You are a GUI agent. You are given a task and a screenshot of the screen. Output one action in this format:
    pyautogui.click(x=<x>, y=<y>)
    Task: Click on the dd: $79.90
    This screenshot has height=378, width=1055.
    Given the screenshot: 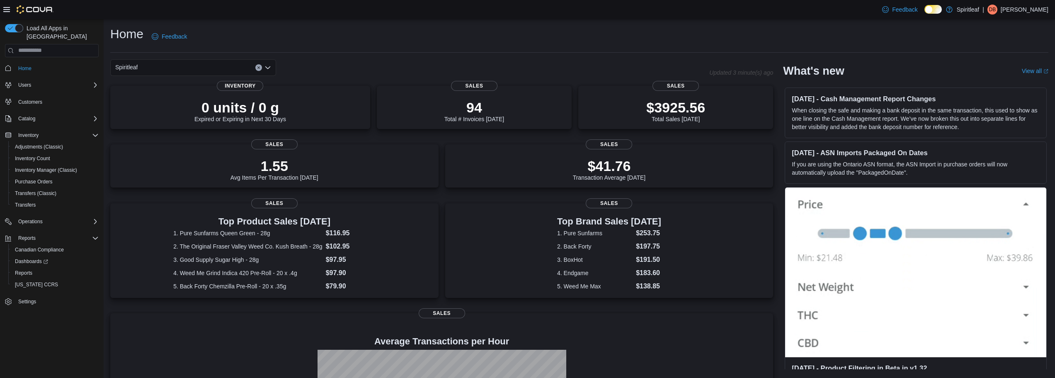 What is the action you would take?
    pyautogui.click(x=351, y=286)
    